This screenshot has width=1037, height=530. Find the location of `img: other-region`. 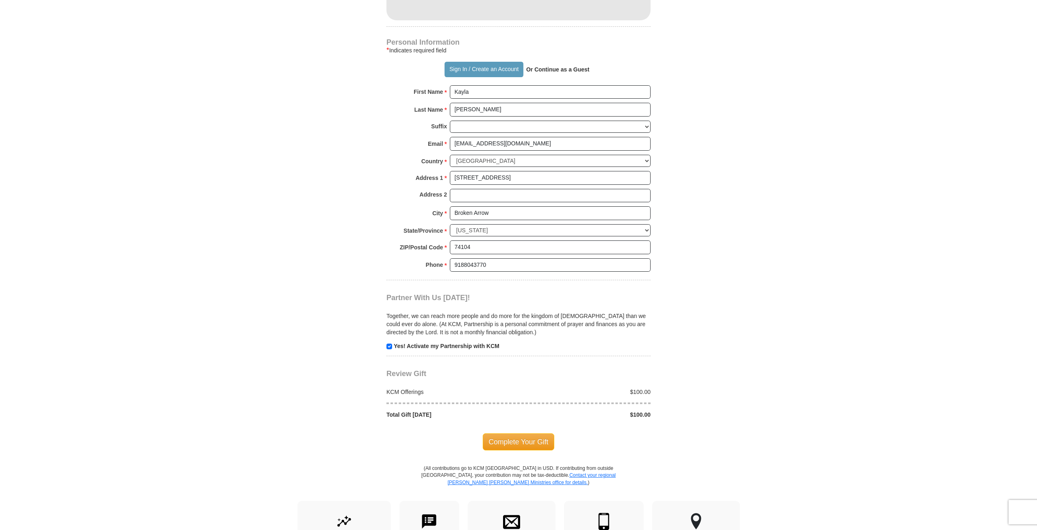

img: other-region is located at coordinates (696, 522).